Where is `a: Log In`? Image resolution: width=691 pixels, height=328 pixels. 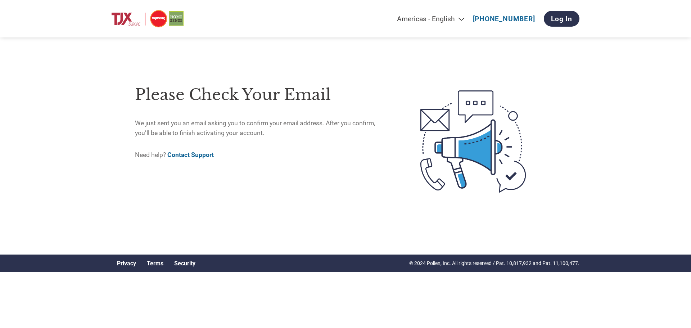 a: Log In is located at coordinates (561, 19).